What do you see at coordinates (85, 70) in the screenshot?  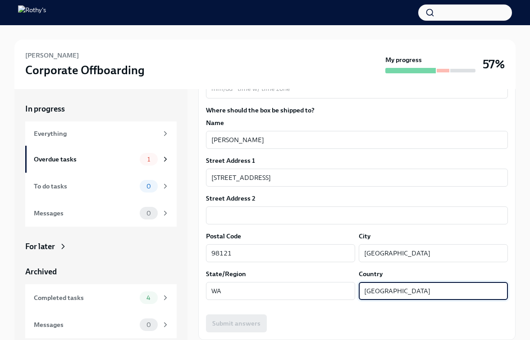 I see `h3: Corporate Offboarding` at bounding box center [85, 70].